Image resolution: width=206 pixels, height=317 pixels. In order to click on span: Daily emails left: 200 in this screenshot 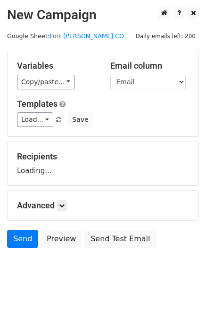, I will do `click(165, 36)`.